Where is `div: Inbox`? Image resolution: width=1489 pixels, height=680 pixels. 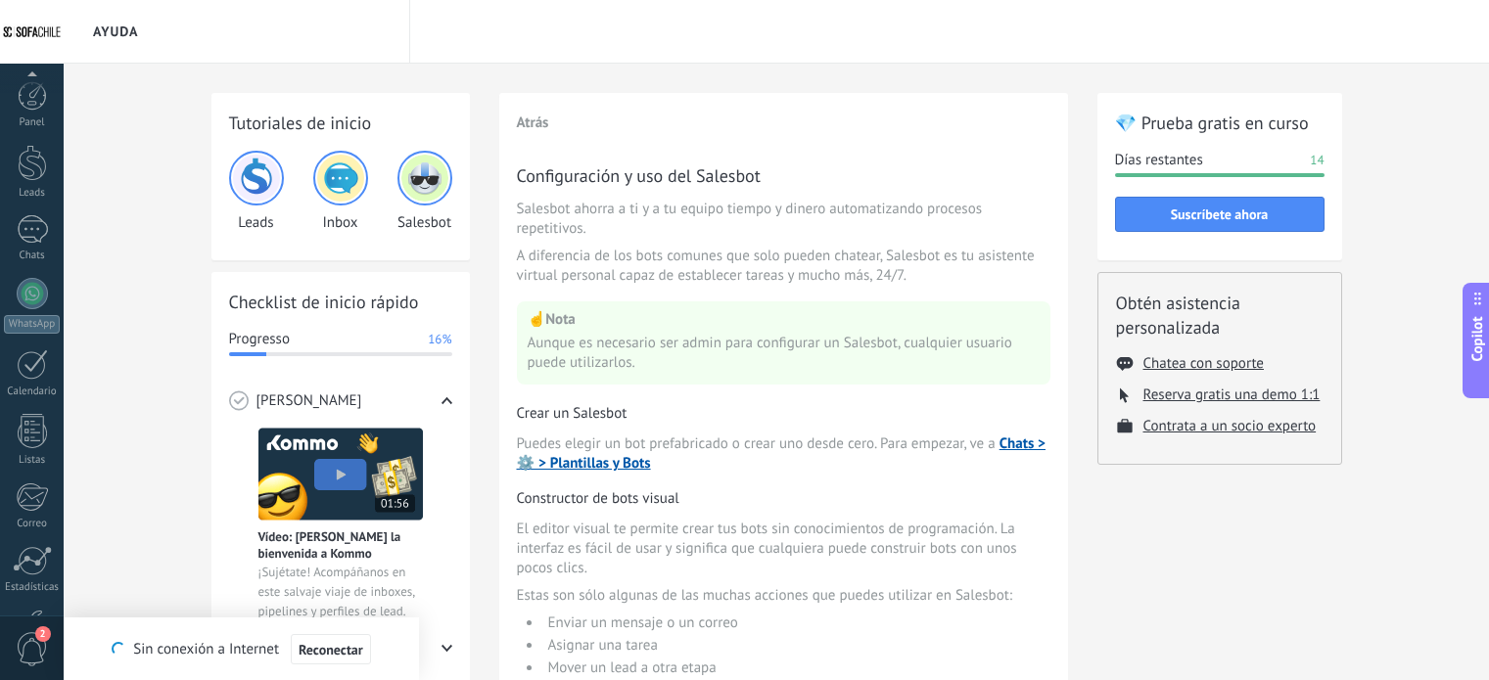 div: Inbox is located at coordinates (341, 191).